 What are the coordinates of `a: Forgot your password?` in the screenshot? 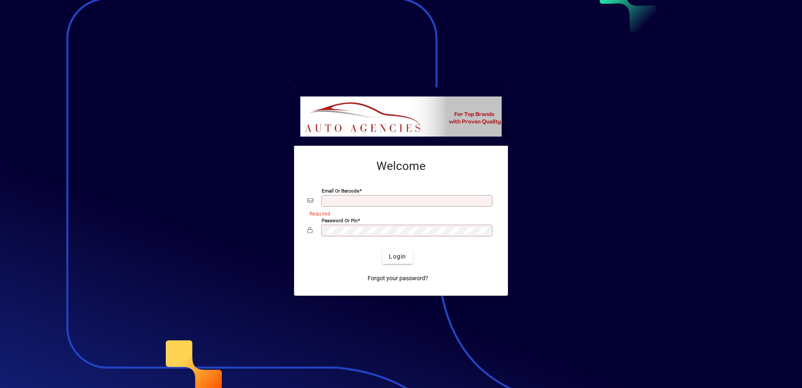 It's located at (398, 278).